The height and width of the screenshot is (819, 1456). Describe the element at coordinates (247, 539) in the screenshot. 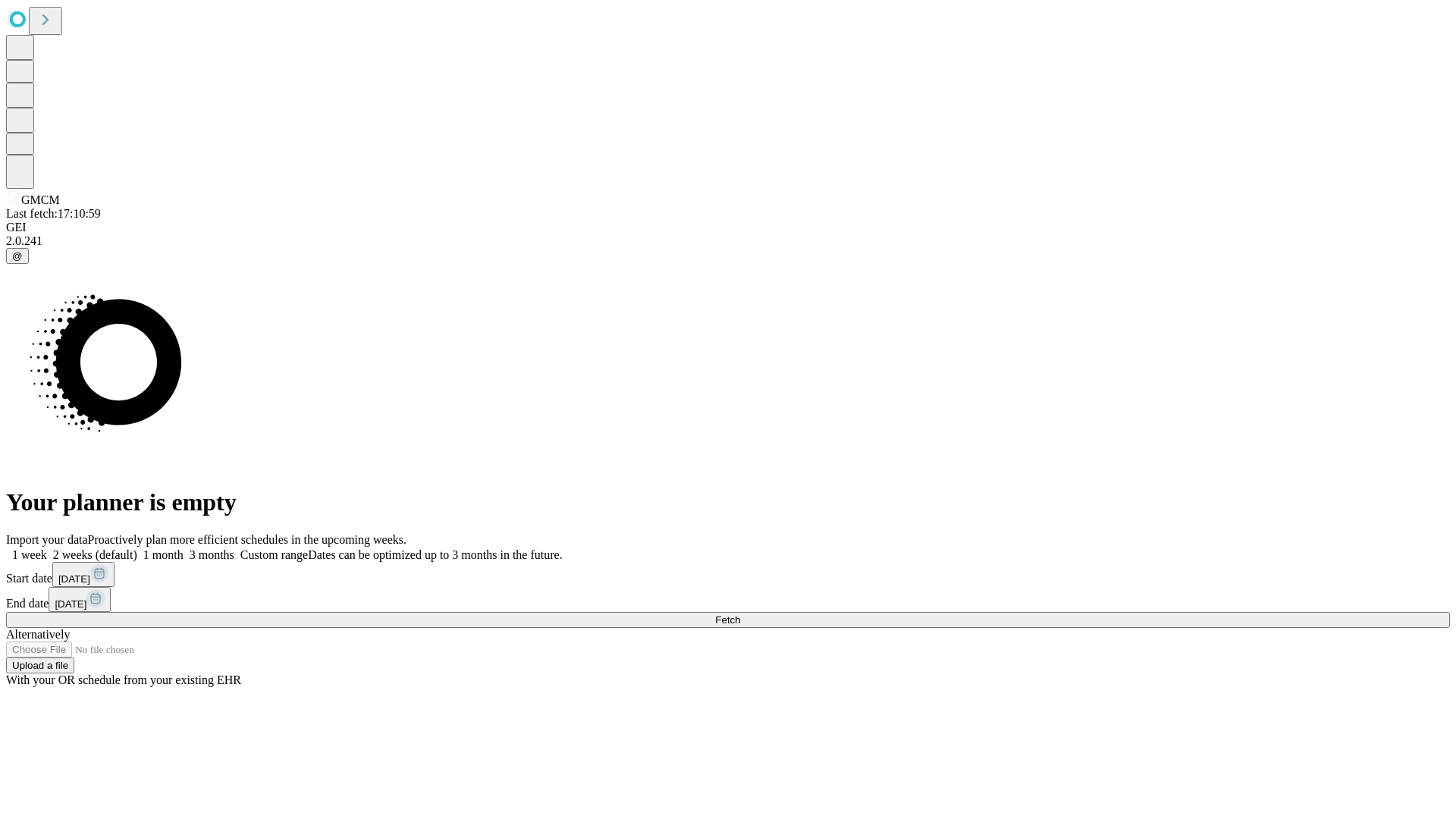

I see `span: Proactively plan more efficient schedules in the upcoming weeks.` at that location.